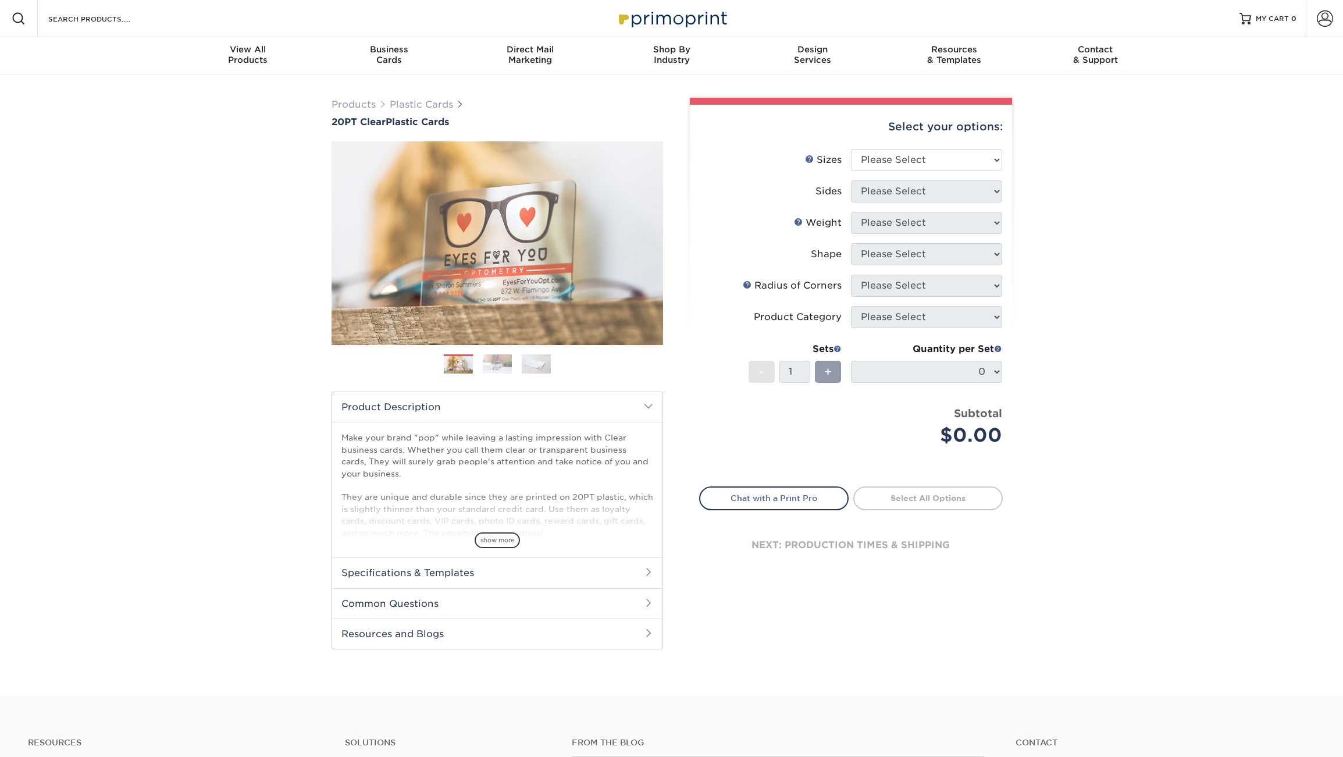 This screenshot has width=1343, height=757. What do you see at coordinates (449, 742) in the screenshot?
I see `h4: Solutions` at bounding box center [449, 742].